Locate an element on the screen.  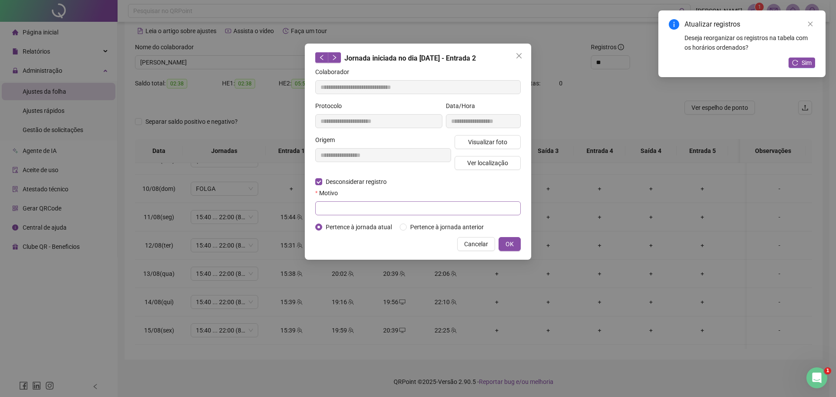
span: reload is located at coordinates (795, 63).